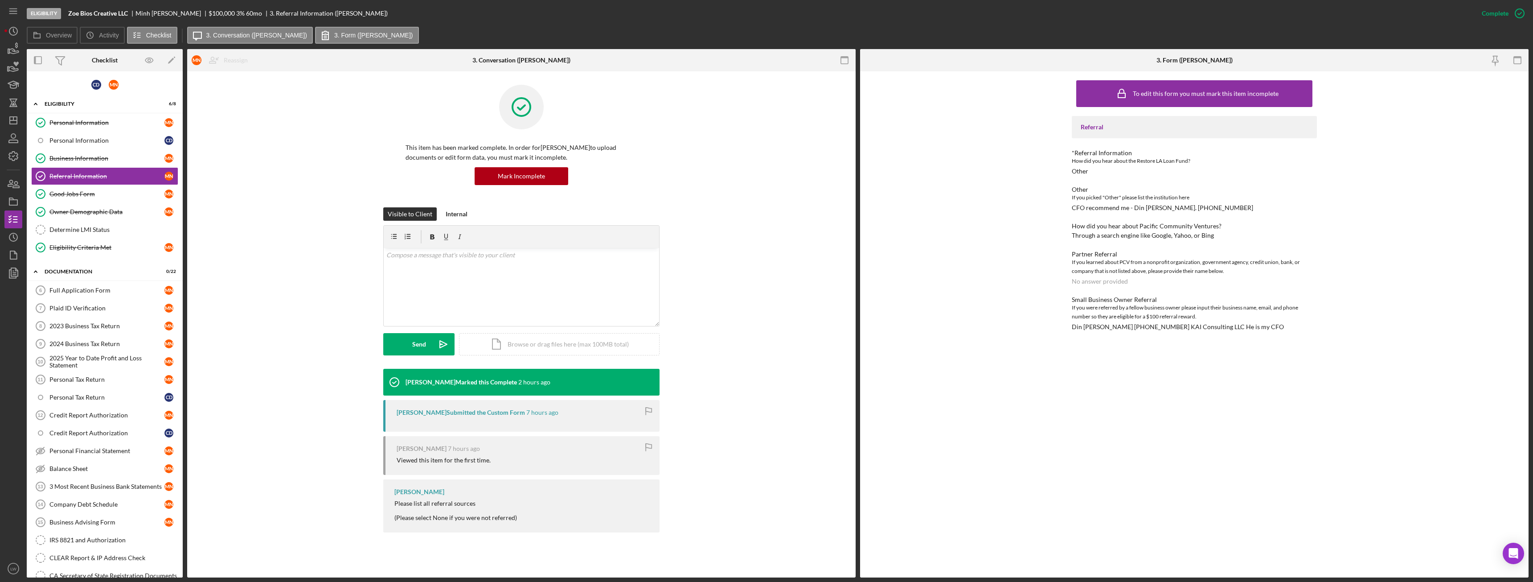 The height and width of the screenshot is (582, 1533). Describe the element at coordinates (107, 212) in the screenshot. I see `div: Owner Demographic Data` at that location.